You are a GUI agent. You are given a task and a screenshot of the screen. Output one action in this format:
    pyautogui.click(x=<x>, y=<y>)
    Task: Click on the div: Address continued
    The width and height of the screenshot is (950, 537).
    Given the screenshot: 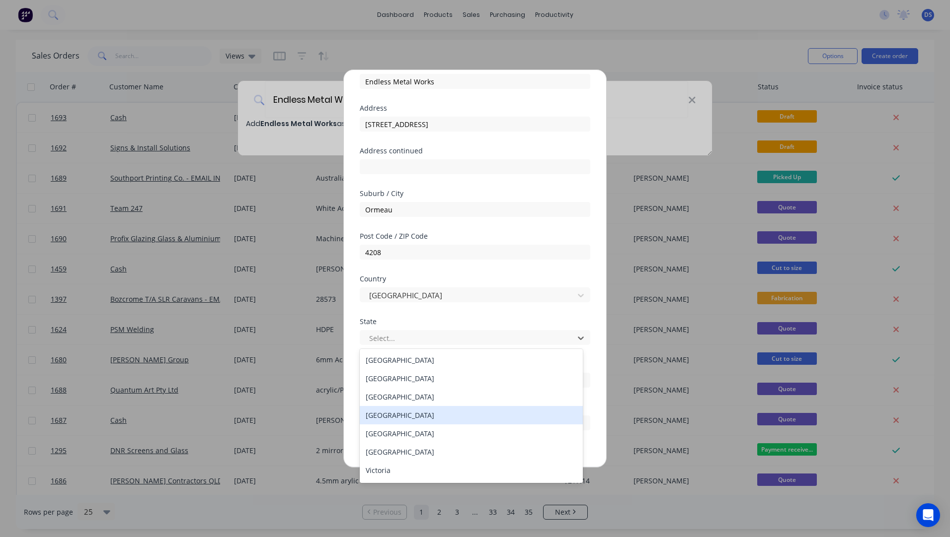 What is the action you would take?
    pyautogui.click(x=475, y=151)
    